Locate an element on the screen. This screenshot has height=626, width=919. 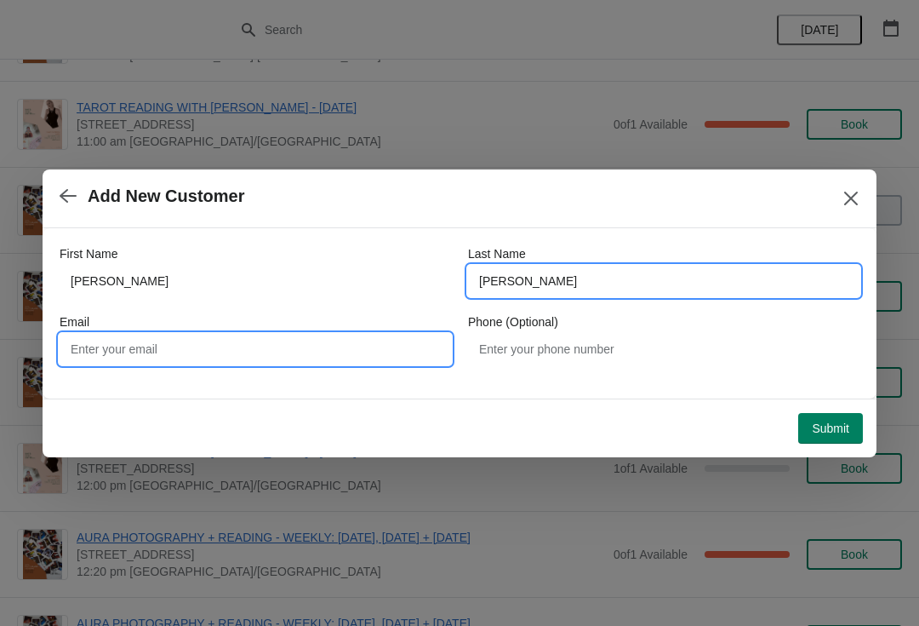
label: First Name is located at coordinates (89, 254).